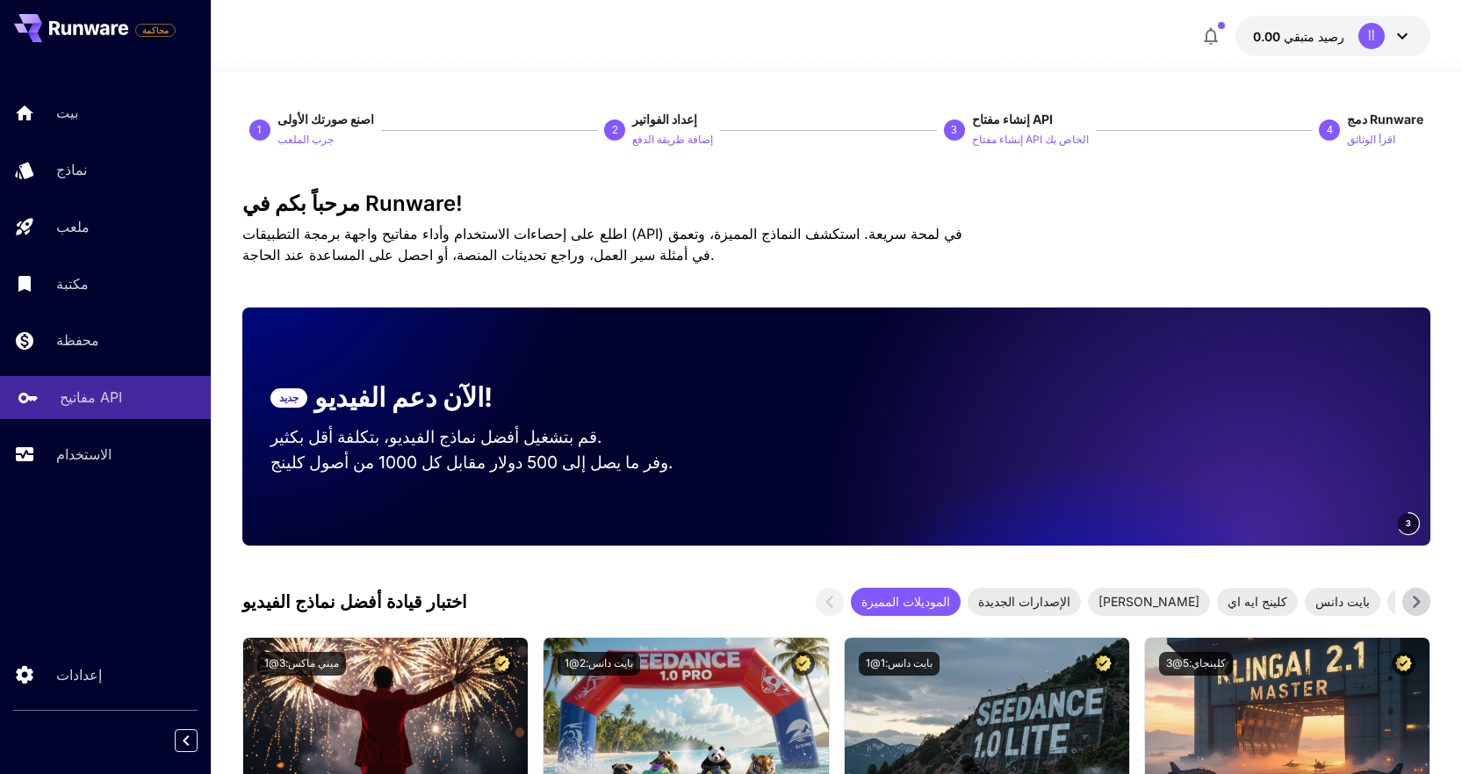 This screenshot has width=1462, height=774. What do you see at coordinates (1030, 139) in the screenshot?
I see `font: إنشاء مفتاح API الخاص بك` at bounding box center [1030, 139].